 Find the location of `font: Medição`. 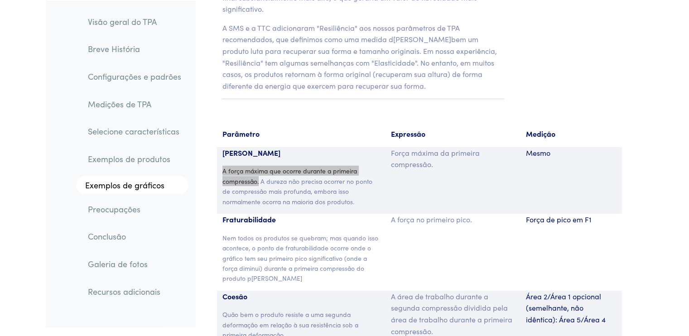

font: Medição is located at coordinates (541, 134).